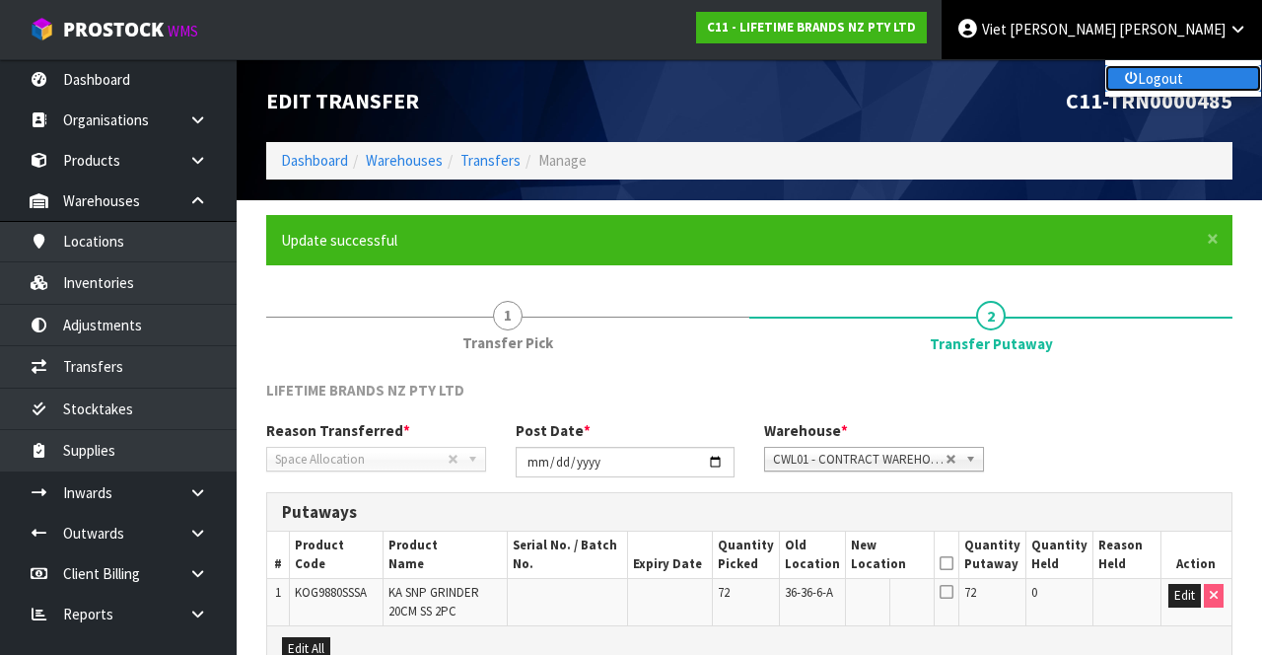 The height and width of the screenshot is (655, 1262). What do you see at coordinates (991, 343) in the screenshot?
I see `span: Transfer Putaway` at bounding box center [991, 343].